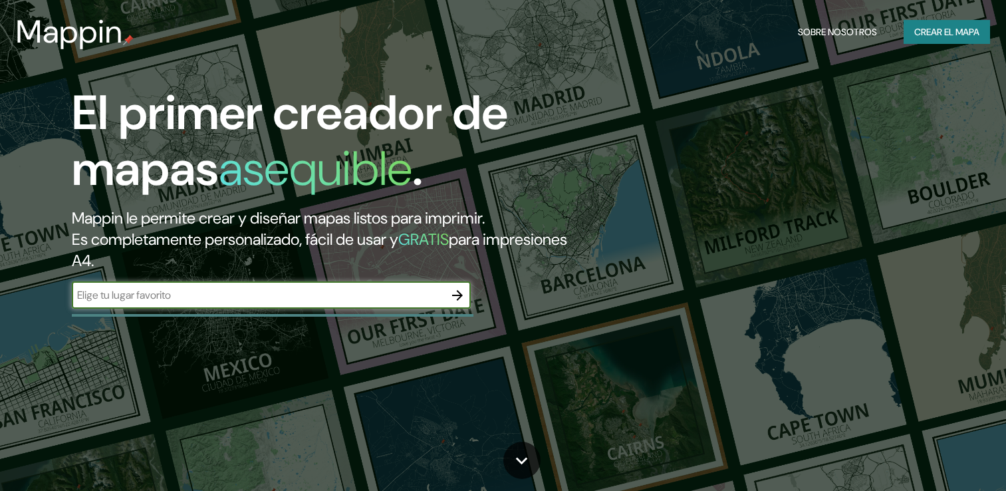 The height and width of the screenshot is (491, 1006). What do you see at coordinates (323, 239) in the screenshot?
I see `h2: Mappin le permite crear y diseñar mapas listos para imprimir. Es completamente personalizado, fác...` at bounding box center [323, 239].